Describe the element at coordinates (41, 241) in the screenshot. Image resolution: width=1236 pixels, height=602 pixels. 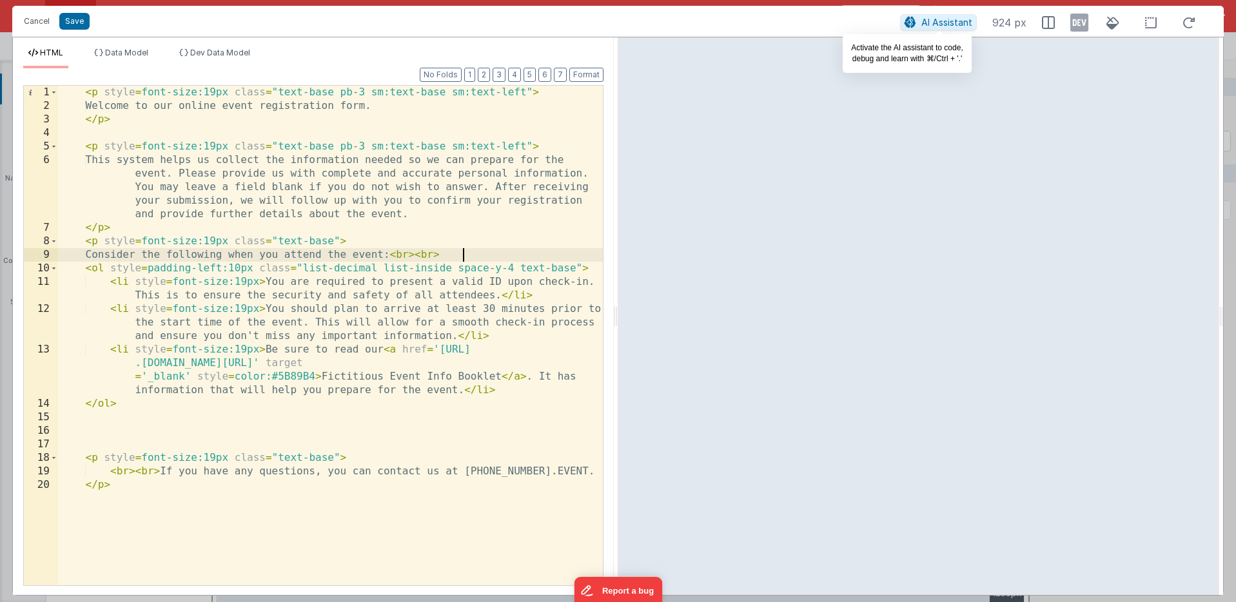
I see `div: 8` at that location.